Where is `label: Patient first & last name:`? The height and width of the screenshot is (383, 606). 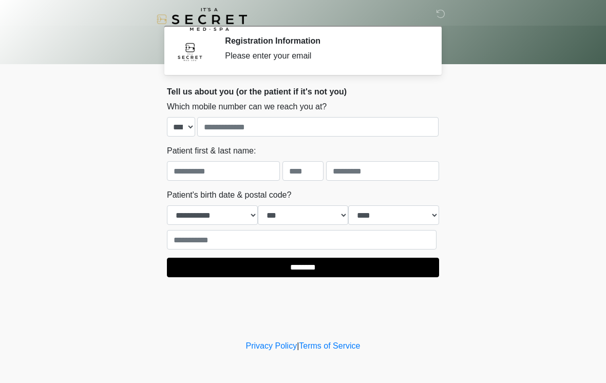
label: Patient first & last name: is located at coordinates (211, 151).